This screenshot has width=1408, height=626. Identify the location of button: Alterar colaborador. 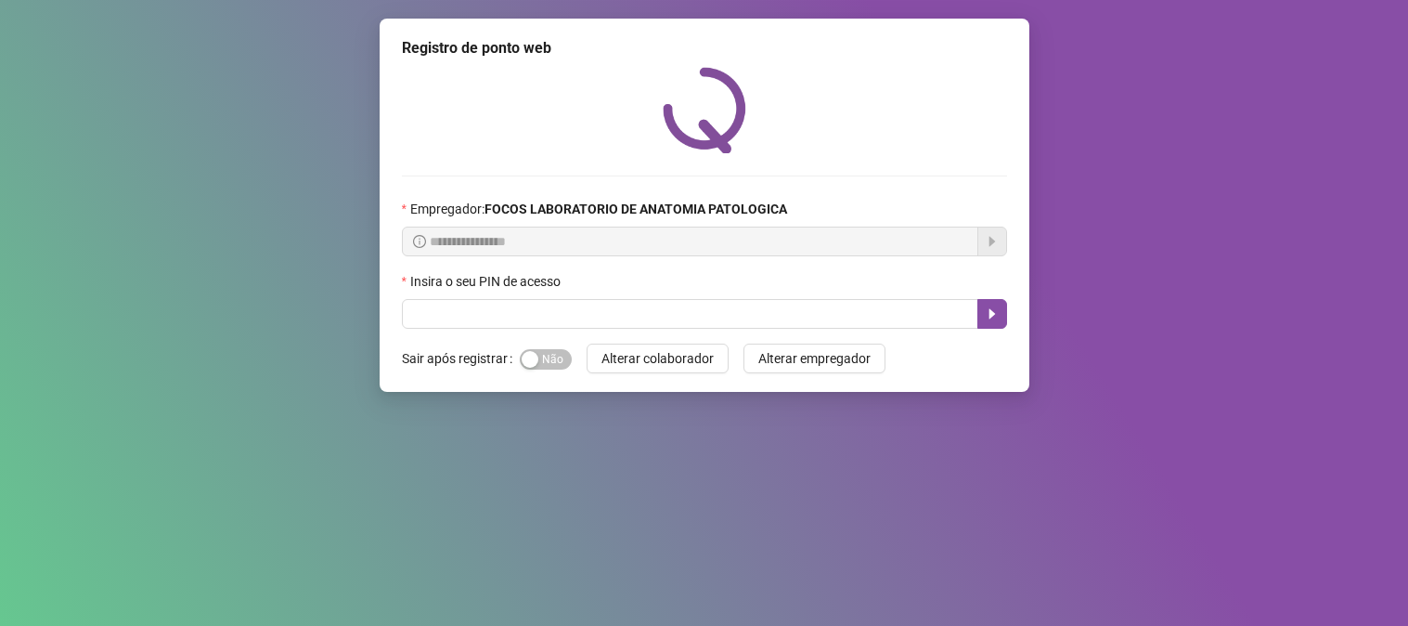
(657, 358).